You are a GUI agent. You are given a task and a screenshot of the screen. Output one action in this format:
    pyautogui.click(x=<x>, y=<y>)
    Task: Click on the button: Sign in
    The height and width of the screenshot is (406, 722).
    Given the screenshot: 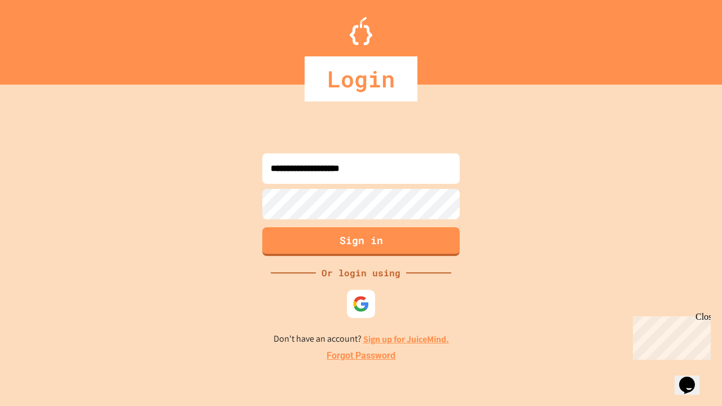 What is the action you would take?
    pyautogui.click(x=361, y=241)
    